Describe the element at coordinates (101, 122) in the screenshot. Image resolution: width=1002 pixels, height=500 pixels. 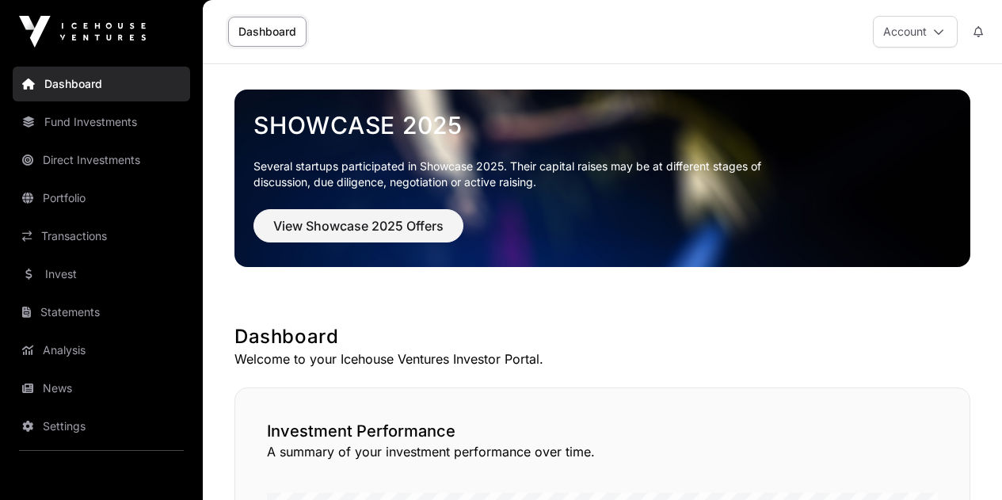
I see `a: Fund Investments` at that location.